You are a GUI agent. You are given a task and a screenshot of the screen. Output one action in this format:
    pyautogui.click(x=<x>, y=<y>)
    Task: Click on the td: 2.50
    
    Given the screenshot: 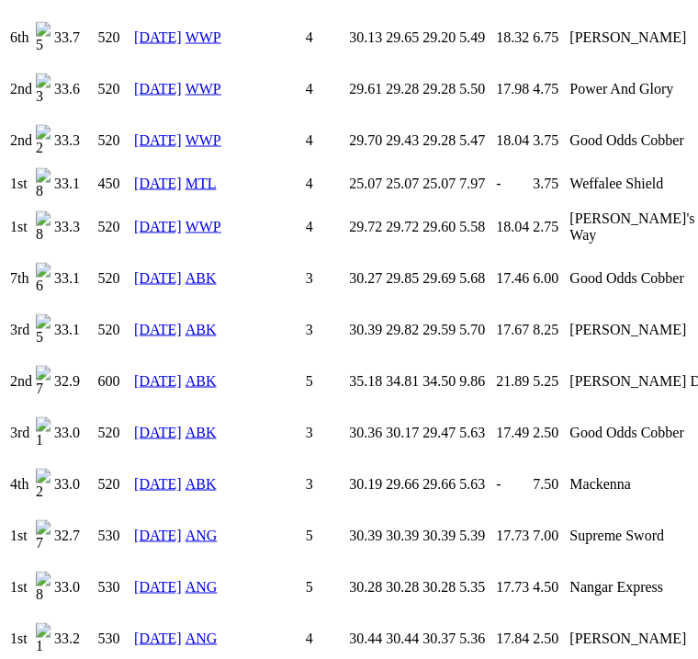 What is the action you would take?
    pyautogui.click(x=549, y=433)
    